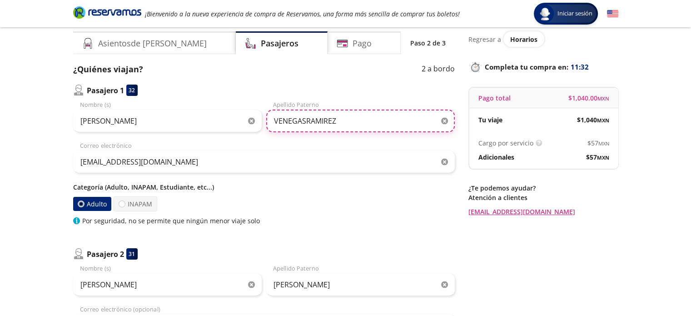 The width and height of the screenshot is (691, 316). Describe the element at coordinates (524, 39) in the screenshot. I see `span: Horarios` at that location.